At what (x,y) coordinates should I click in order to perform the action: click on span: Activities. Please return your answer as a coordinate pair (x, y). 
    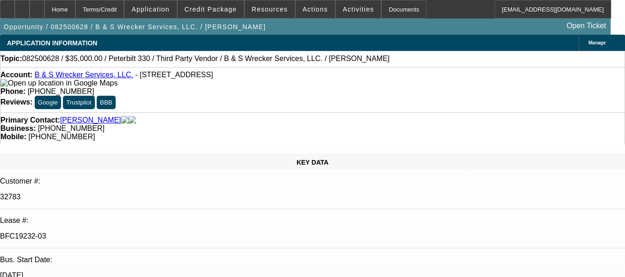
    Looking at the image, I should click on (359, 9).